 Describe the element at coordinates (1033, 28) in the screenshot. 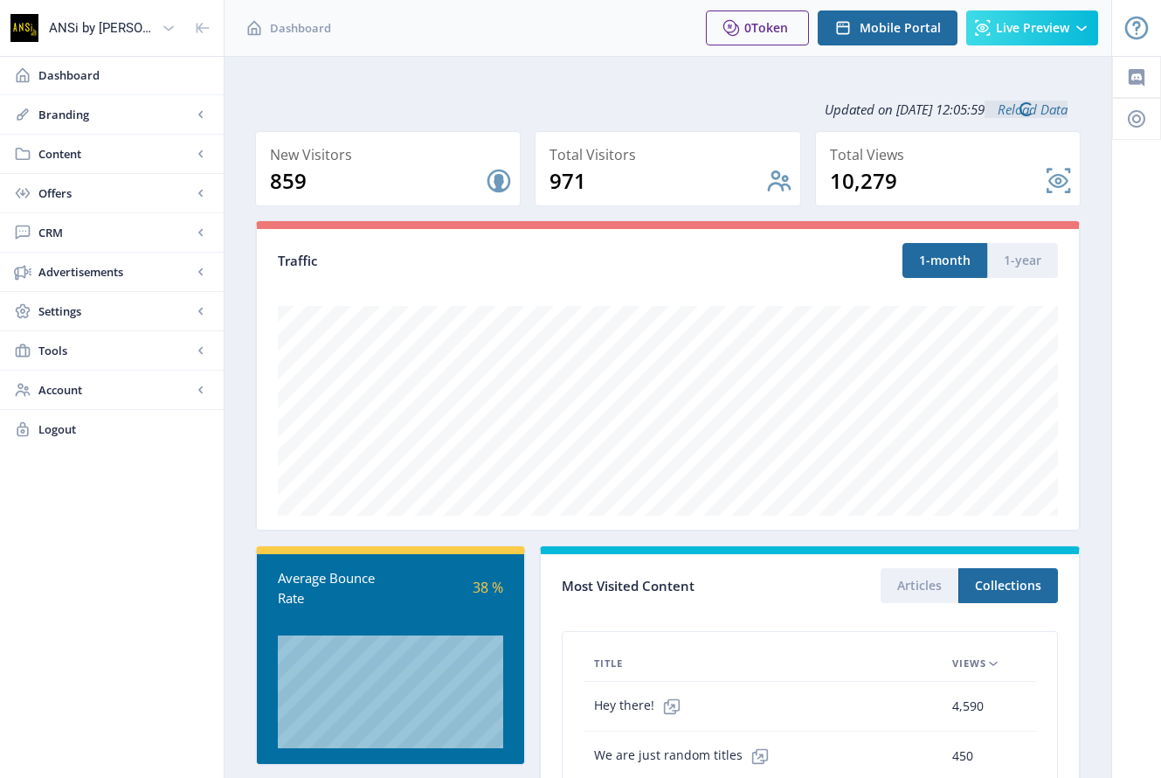

I see `span: Live Preview` at that location.